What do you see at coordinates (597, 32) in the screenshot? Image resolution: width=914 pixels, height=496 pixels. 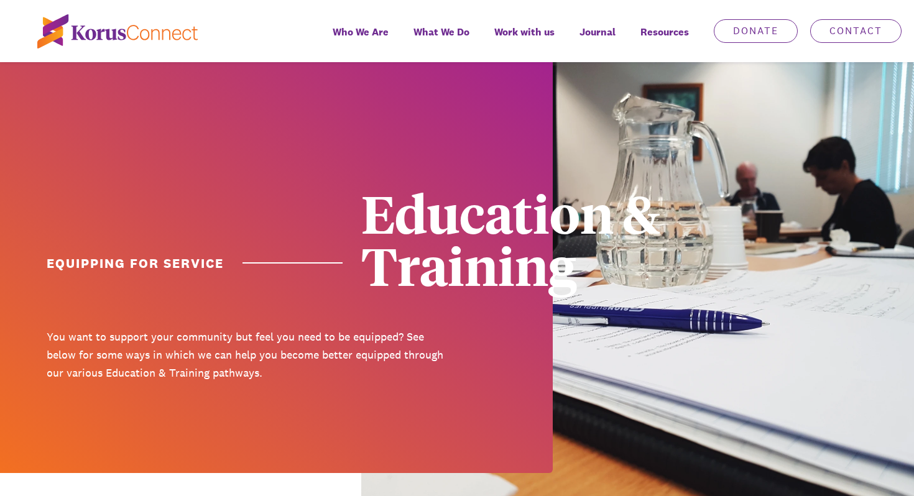 I see `span: Journal` at bounding box center [597, 32].